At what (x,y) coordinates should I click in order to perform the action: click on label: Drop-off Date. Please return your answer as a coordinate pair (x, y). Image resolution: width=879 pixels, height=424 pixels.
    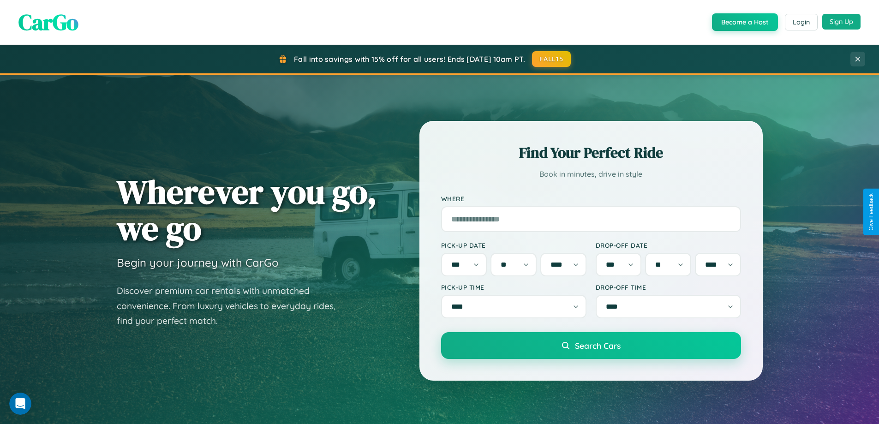
    Looking at the image, I should click on (668, 245).